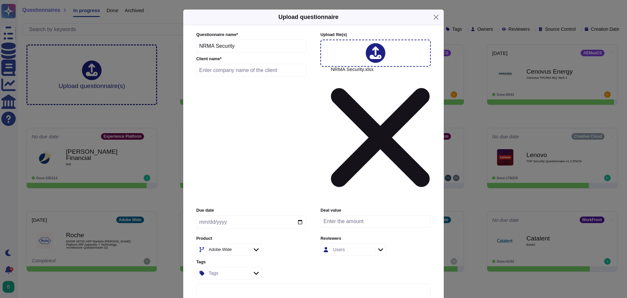  I want to click on div: Adobe Wide, so click(220, 249).